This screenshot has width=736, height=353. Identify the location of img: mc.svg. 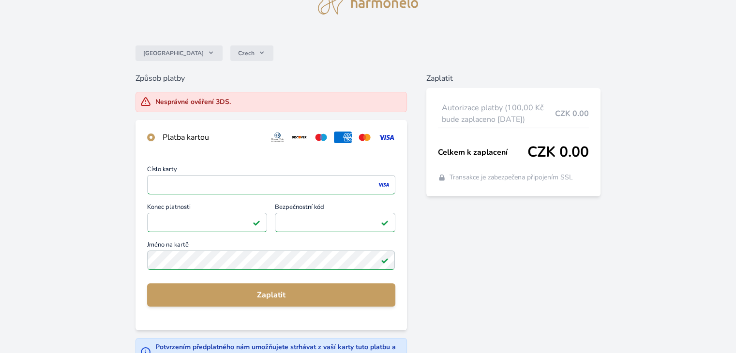
(364, 137).